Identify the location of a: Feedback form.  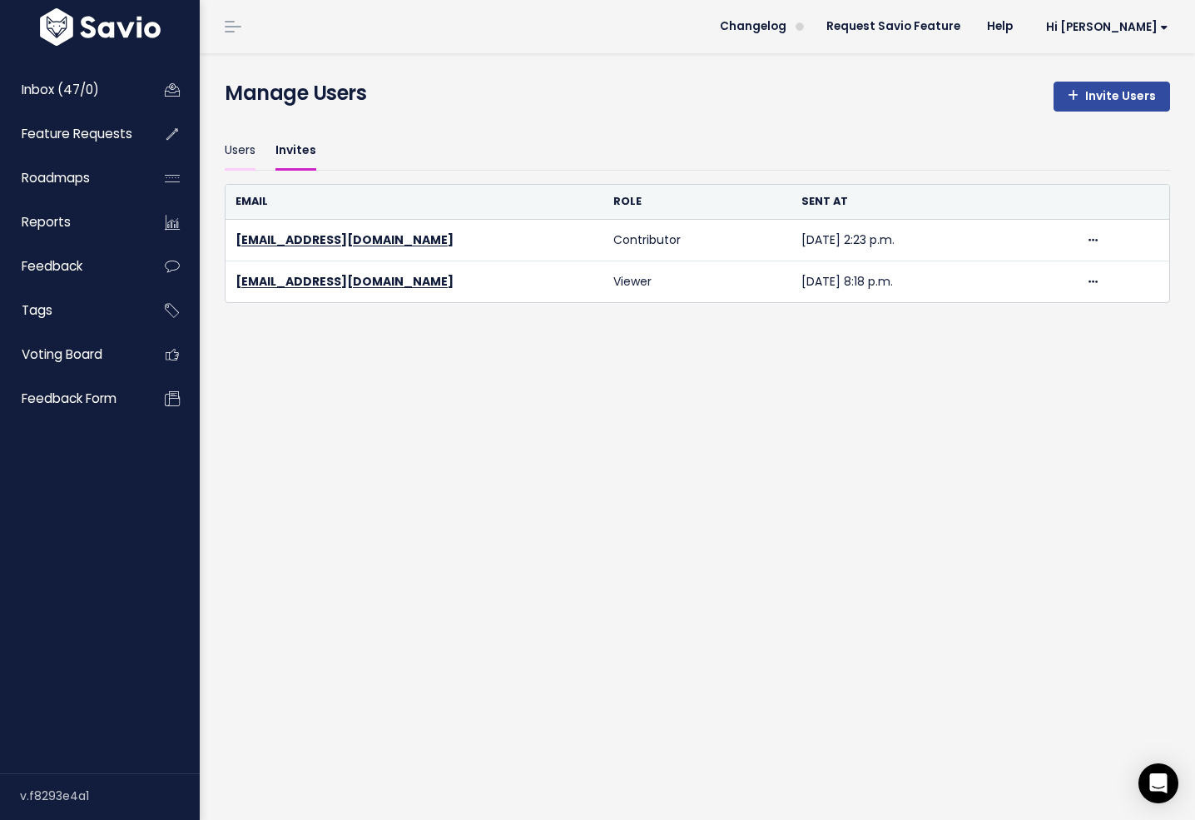
(71, 399).